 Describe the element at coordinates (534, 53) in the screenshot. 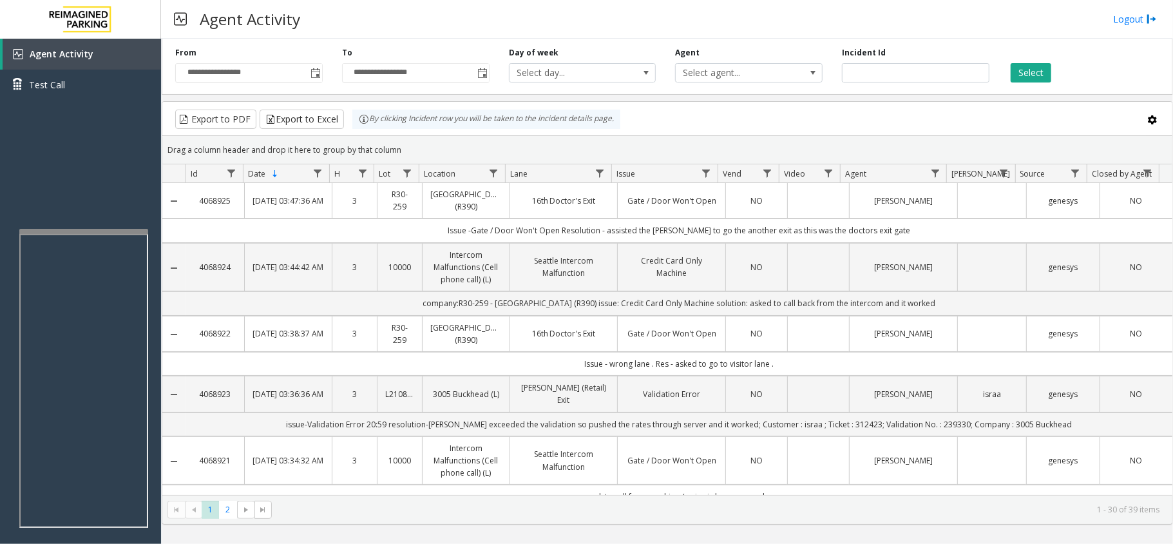

I see `label: Day of week` at that location.